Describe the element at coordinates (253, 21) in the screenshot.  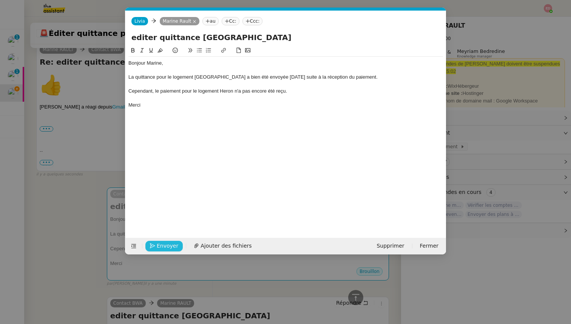
I see `nz-tag: Ccc:` at that location.